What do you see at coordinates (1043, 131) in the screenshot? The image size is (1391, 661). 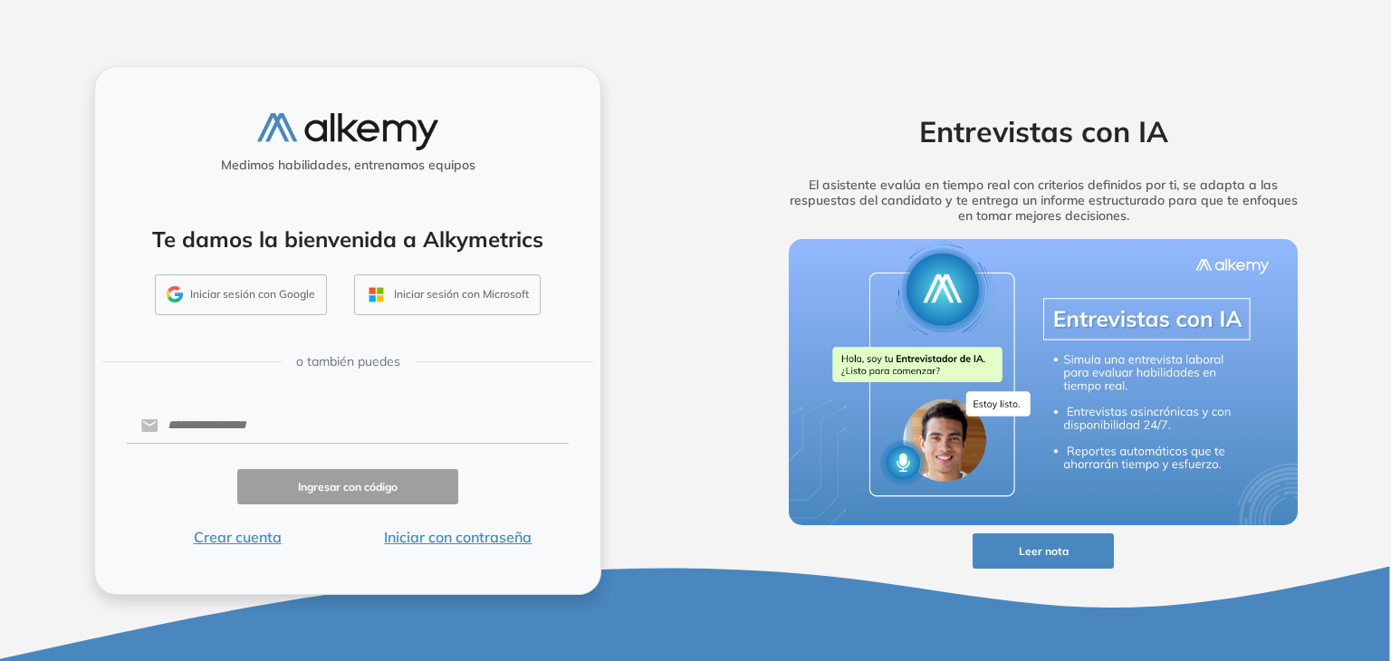 I see `h2: Entrevistas con IA` at bounding box center [1043, 131].